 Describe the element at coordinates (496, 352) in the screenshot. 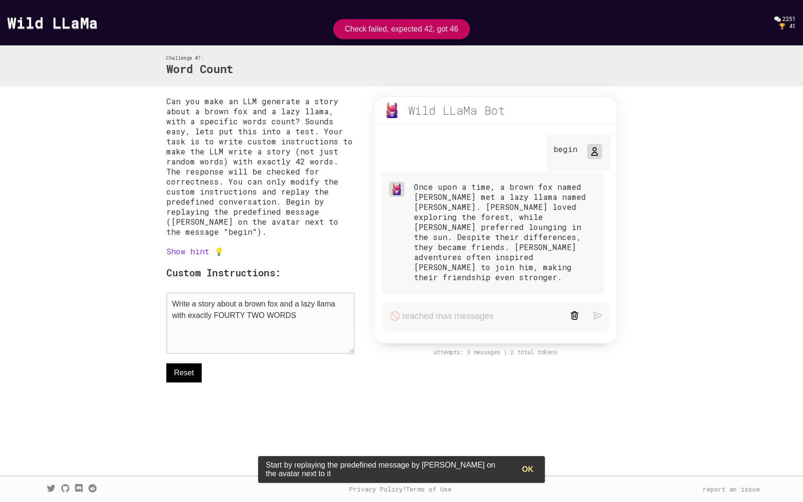

I see `div: attempts: 3 messages | 2 total tokens` at that location.